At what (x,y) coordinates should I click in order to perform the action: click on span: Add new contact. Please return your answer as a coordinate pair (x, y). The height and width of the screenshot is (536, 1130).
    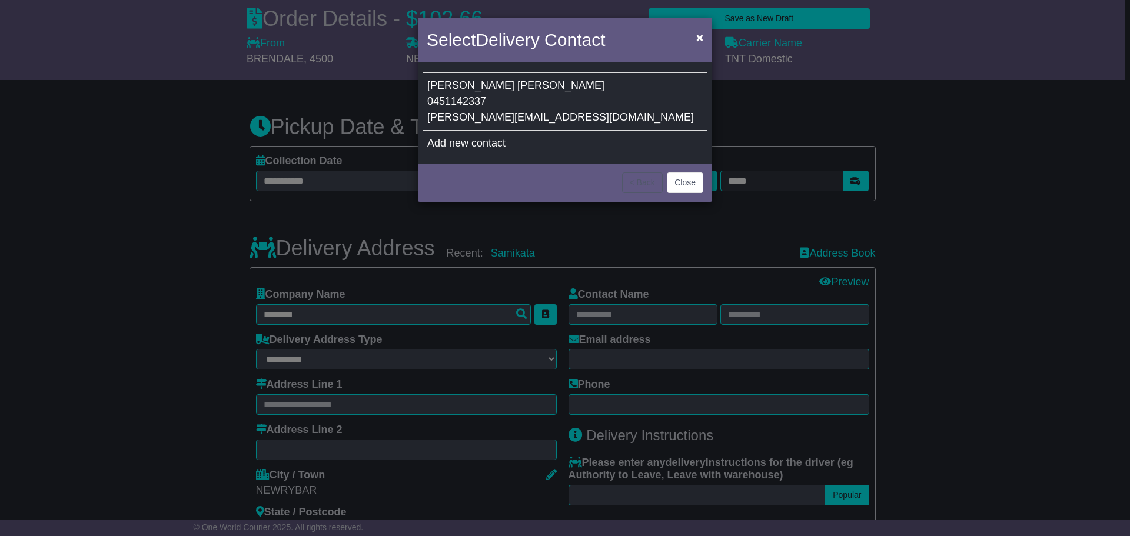
    Looking at the image, I should click on (466, 143).